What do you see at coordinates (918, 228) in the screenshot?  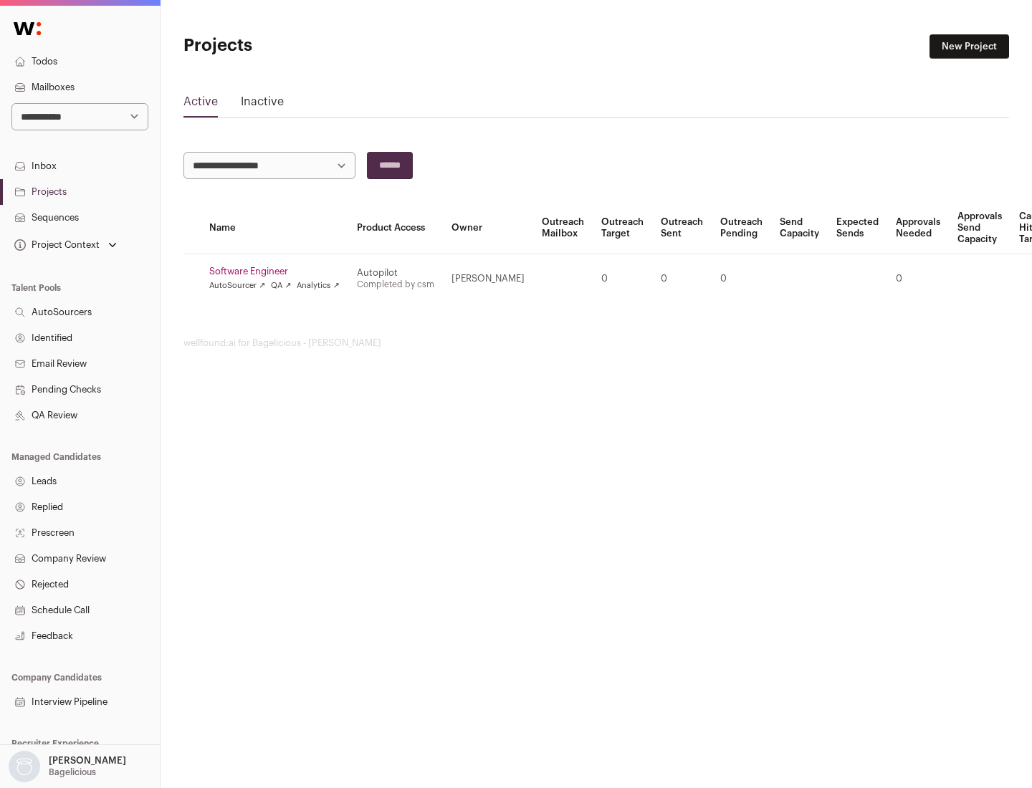 I see `th: Approvals Needed` at bounding box center [918, 228].